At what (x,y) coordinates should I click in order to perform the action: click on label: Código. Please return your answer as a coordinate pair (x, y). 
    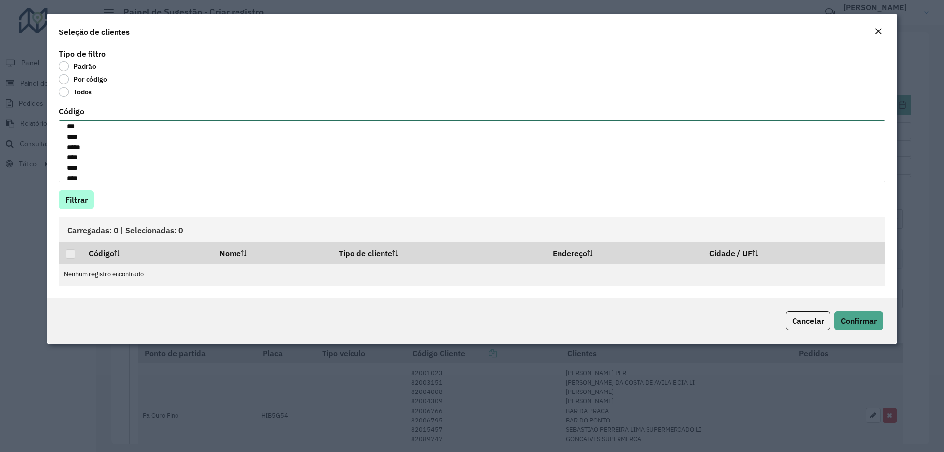
    Looking at the image, I should click on (71, 111).